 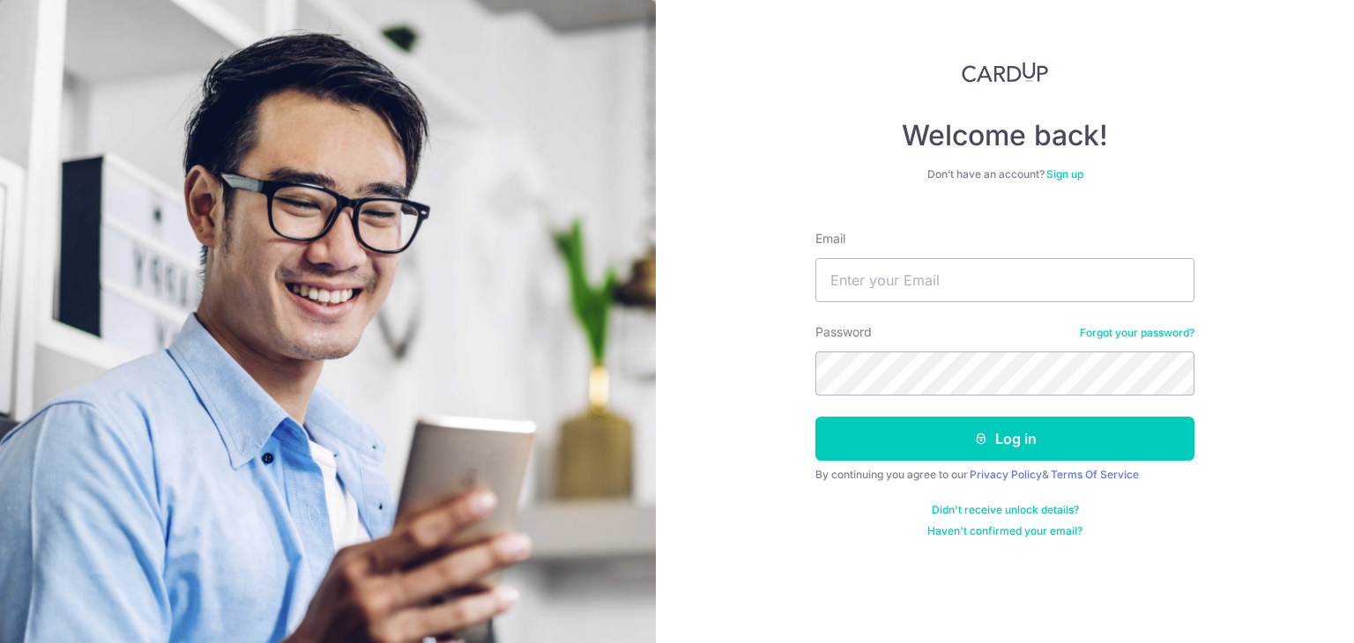 I want to click on label: Email, so click(x=830, y=239).